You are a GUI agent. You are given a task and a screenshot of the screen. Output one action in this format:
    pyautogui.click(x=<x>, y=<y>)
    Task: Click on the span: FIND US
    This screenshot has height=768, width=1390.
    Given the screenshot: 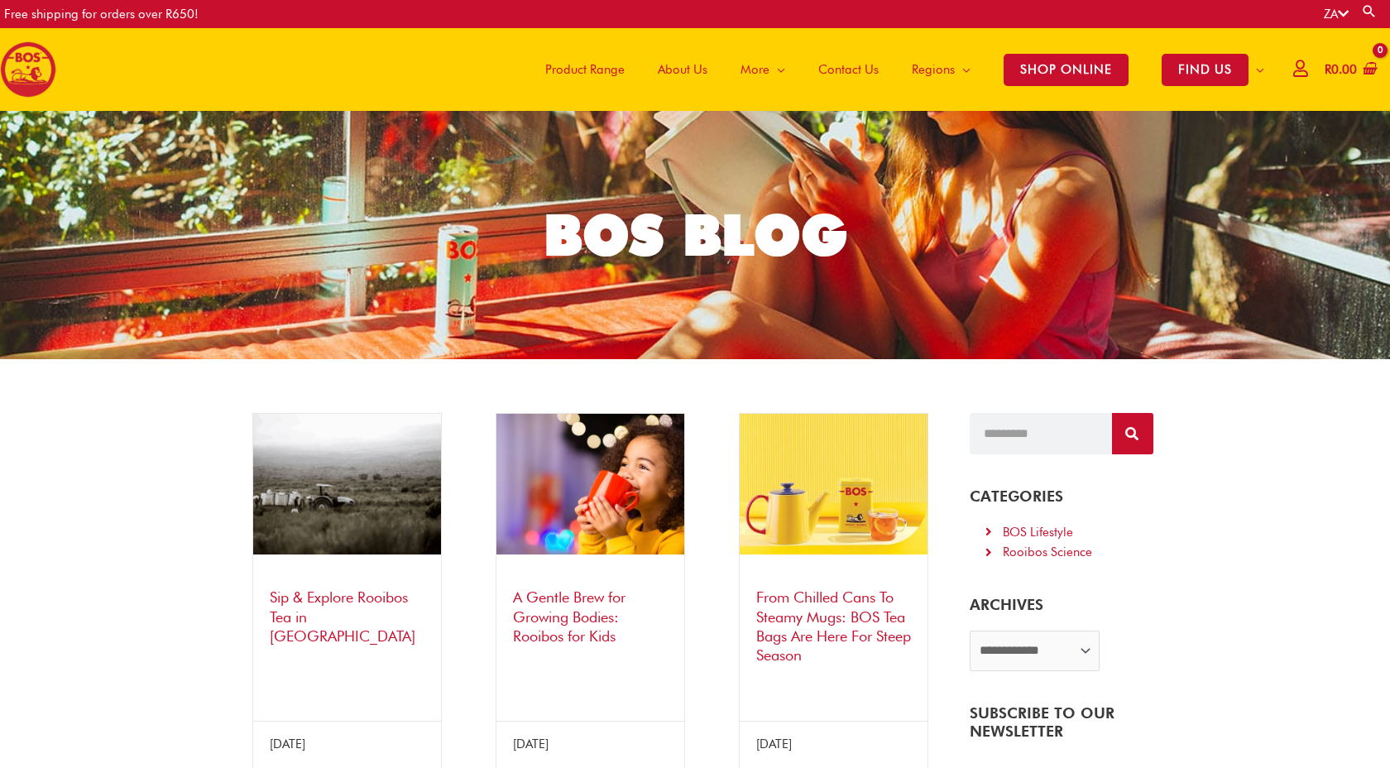 What is the action you would take?
    pyautogui.click(x=1204, y=69)
    